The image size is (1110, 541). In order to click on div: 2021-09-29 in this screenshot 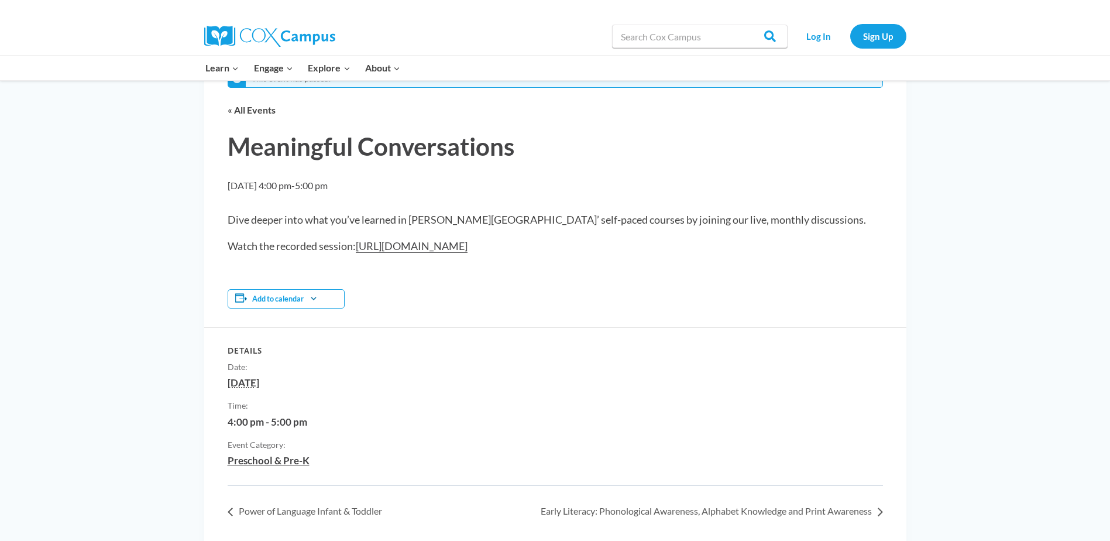, I will do `click(548, 422)`.